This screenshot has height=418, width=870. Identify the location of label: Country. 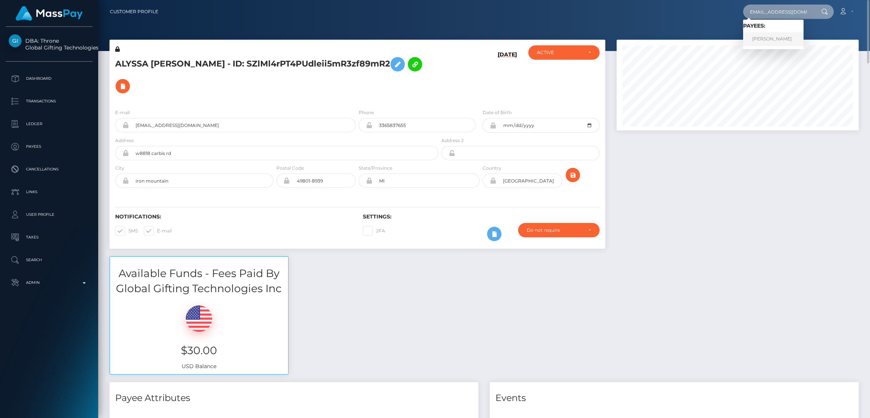
(492, 168).